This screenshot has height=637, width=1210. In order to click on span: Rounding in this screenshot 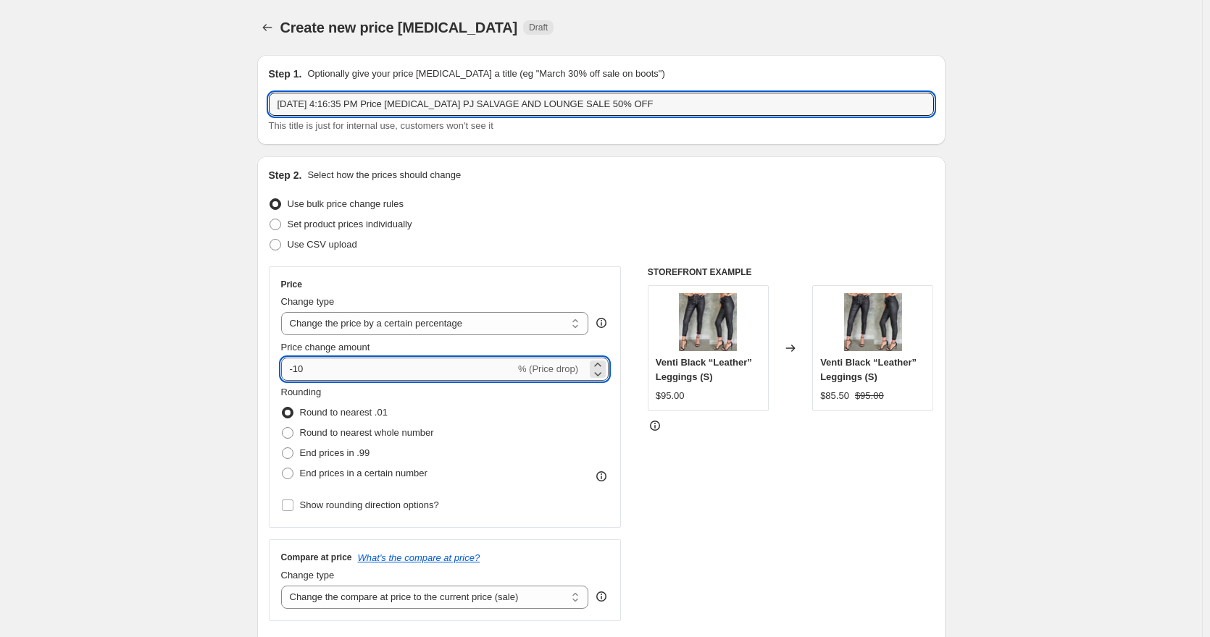, I will do `click(301, 392)`.